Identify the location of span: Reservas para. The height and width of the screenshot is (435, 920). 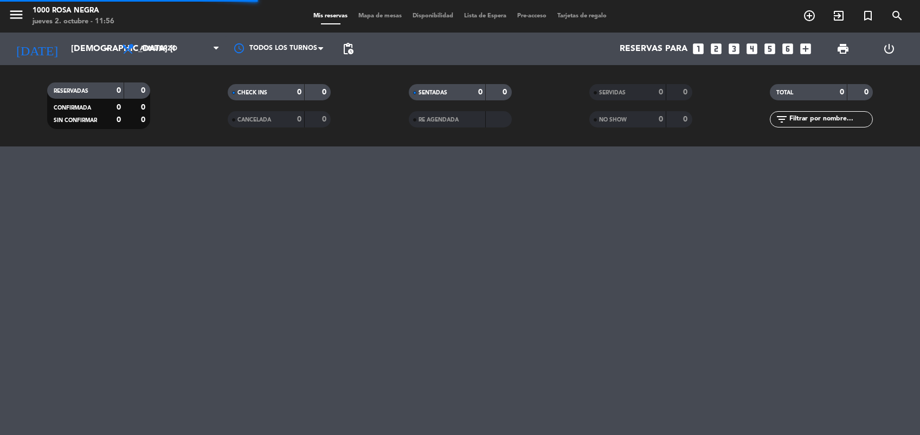
(653, 49).